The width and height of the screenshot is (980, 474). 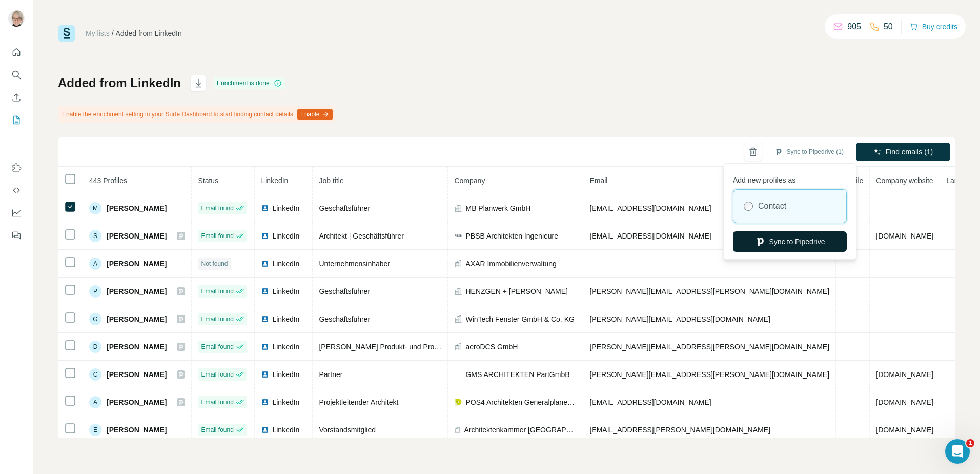 I want to click on button: Use Surfe API, so click(x=16, y=190).